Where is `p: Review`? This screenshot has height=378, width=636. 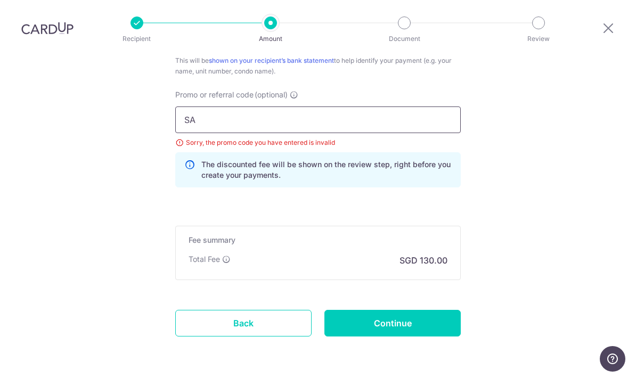 p: Review is located at coordinates (539, 39).